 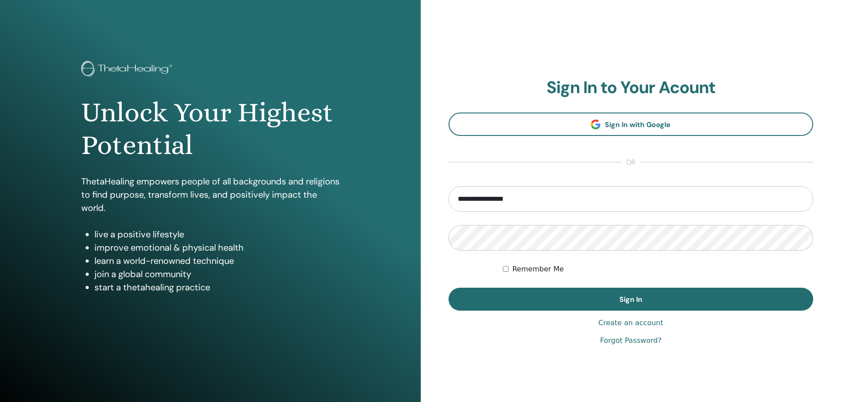 I want to click on p: ThetaHealing empowers people of all backgrounds and religions to find purpose, transform lives, a..., so click(x=210, y=195).